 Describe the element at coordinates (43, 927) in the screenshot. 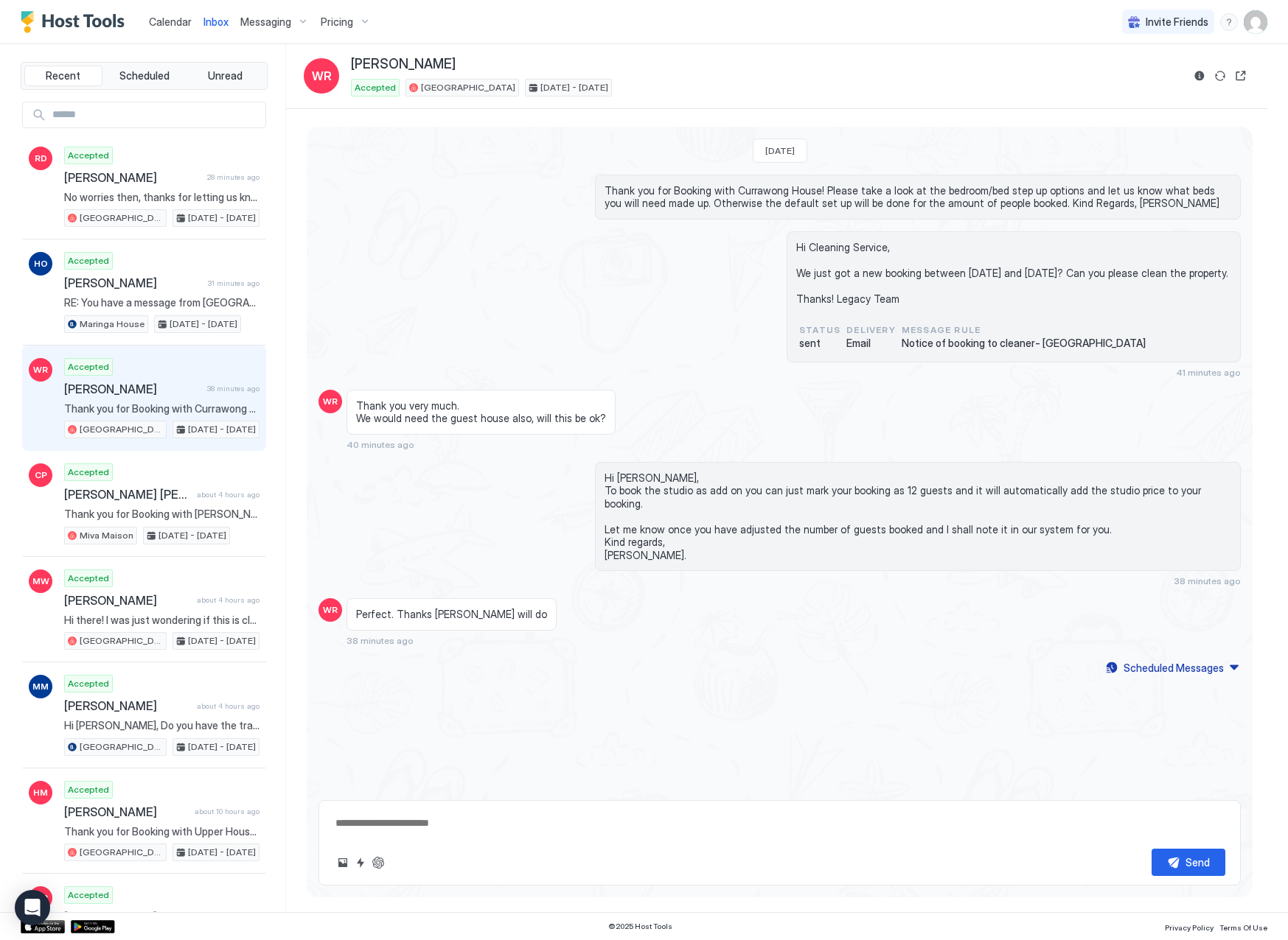

I see `a: App Store` at that location.